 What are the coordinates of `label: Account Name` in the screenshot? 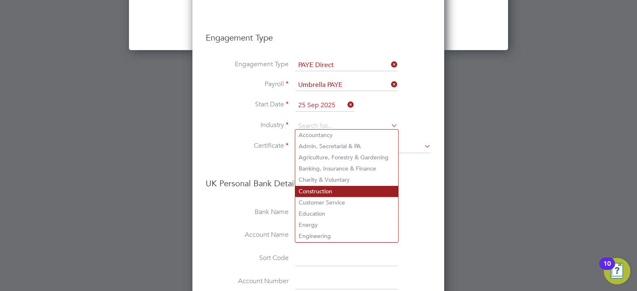 It's located at (247, 235).